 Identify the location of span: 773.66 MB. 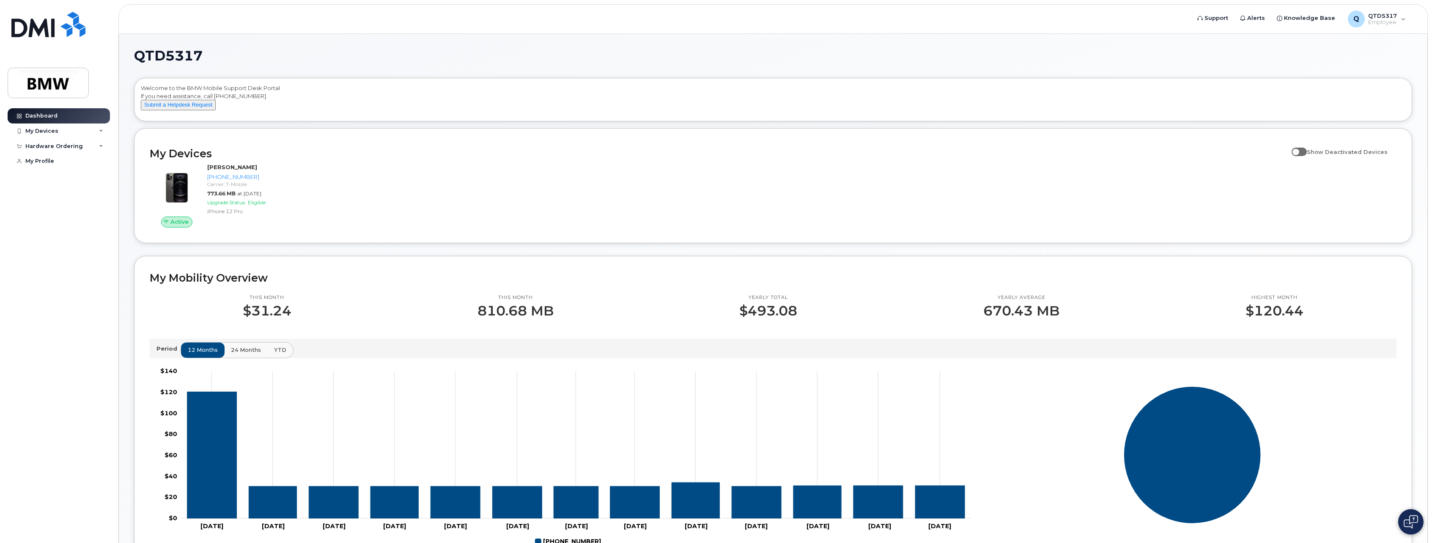
(221, 193).